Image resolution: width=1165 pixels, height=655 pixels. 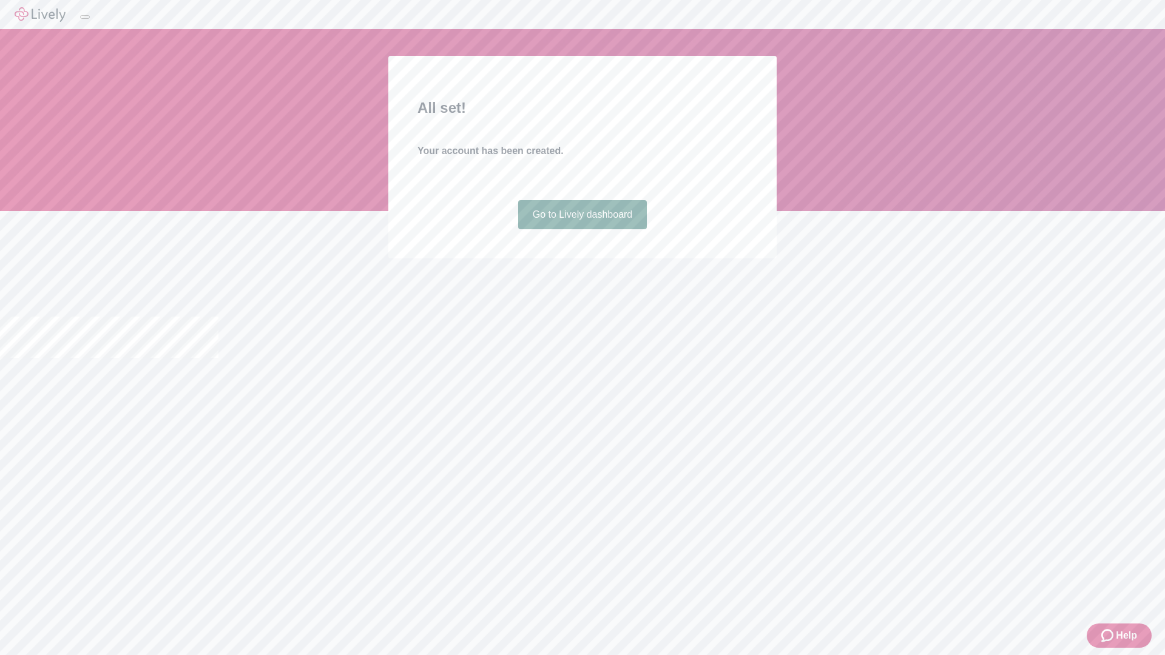 What do you see at coordinates (85, 17) in the screenshot?
I see `button: Log out` at bounding box center [85, 17].